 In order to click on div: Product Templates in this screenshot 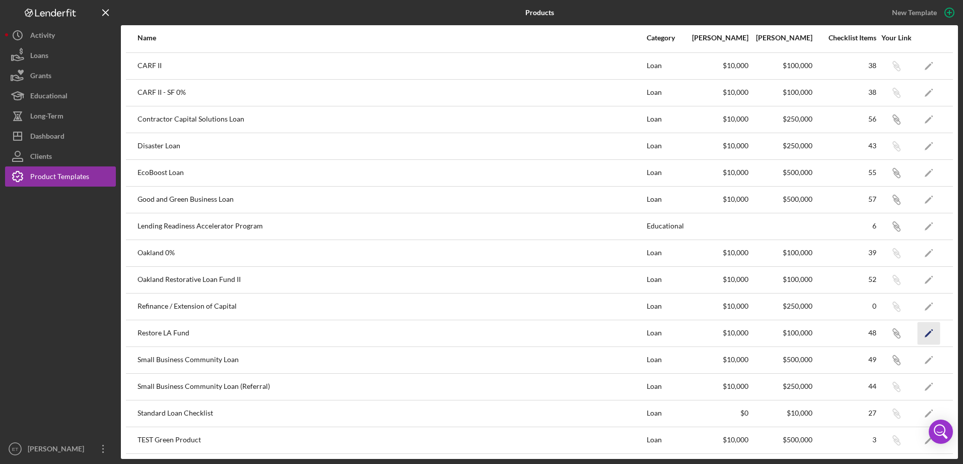, I will do `click(59, 177)`.